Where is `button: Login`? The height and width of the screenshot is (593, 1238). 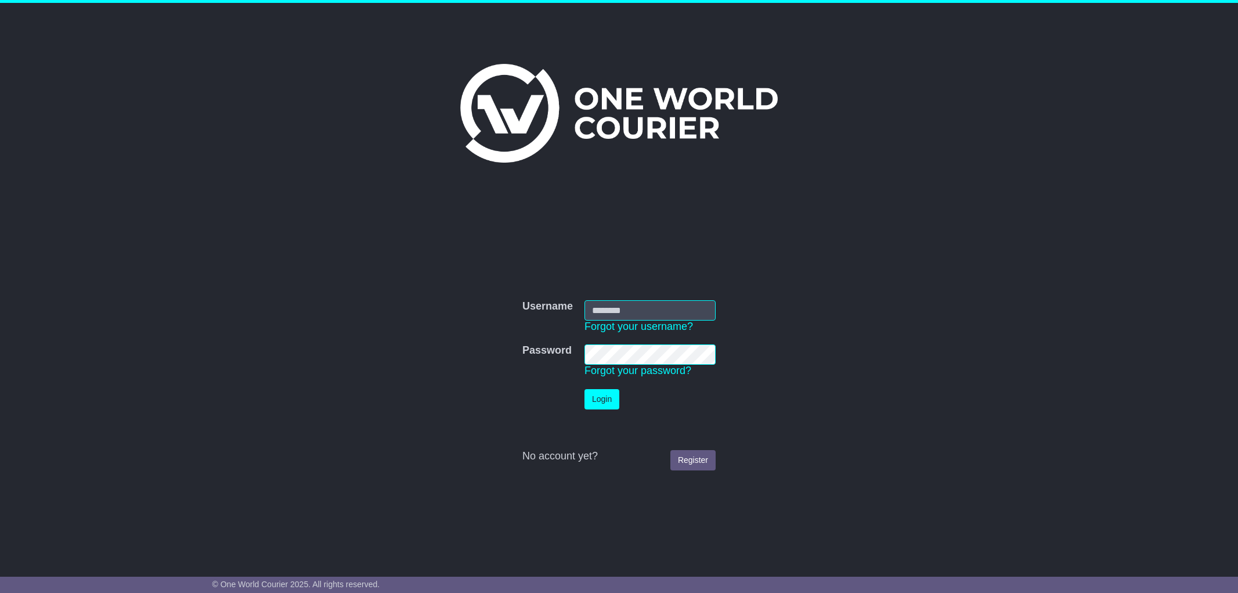 button: Login is located at coordinates (602, 399).